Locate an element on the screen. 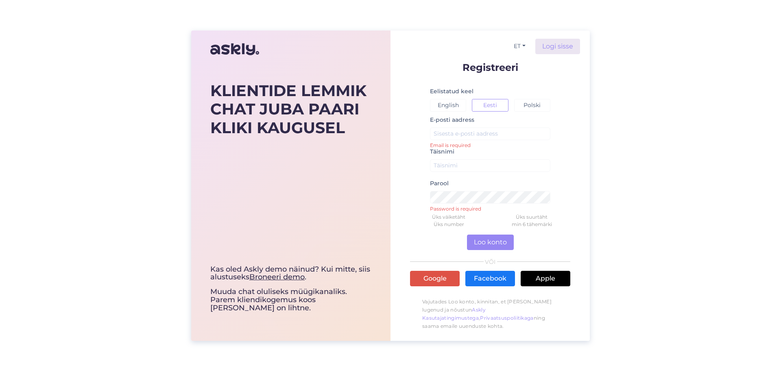 Image resolution: width=781 pixels, height=371 pixels. div: min 6 tähemärki is located at coordinates (532, 224).